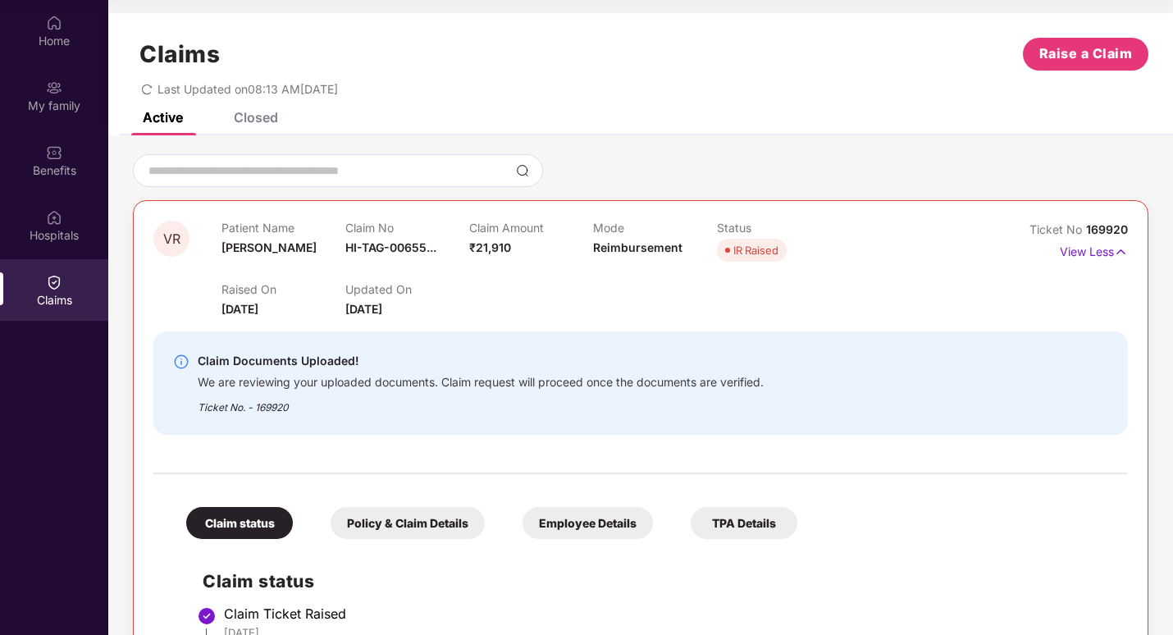 The height and width of the screenshot is (635, 1173). What do you see at coordinates (744, 522) in the screenshot?
I see `div: TPA Details` at bounding box center [744, 522].